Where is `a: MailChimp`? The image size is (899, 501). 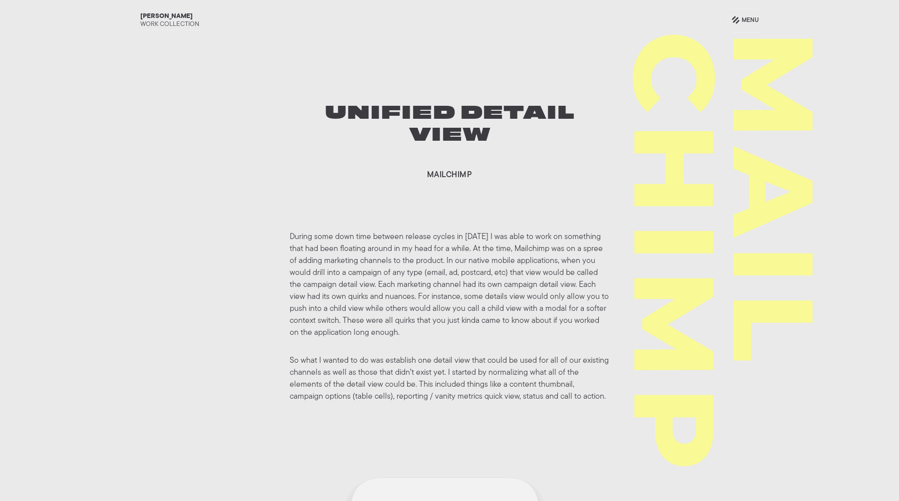
a: MailChimp is located at coordinates (449, 175).